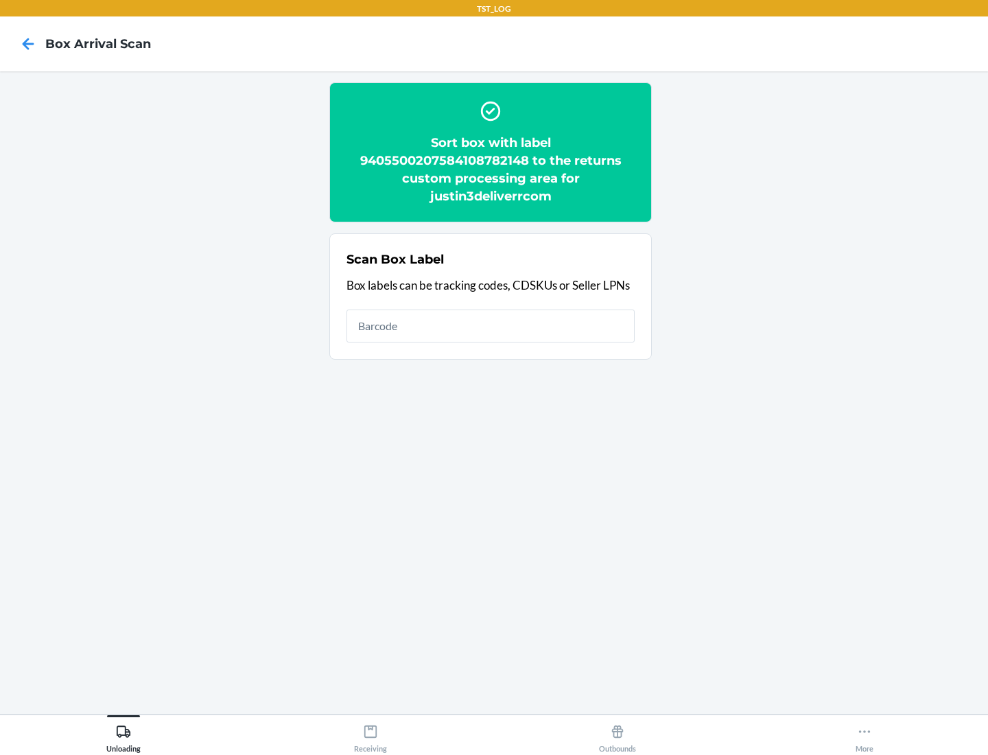 The image size is (988, 755). I want to click on div: Unloading, so click(123, 735).